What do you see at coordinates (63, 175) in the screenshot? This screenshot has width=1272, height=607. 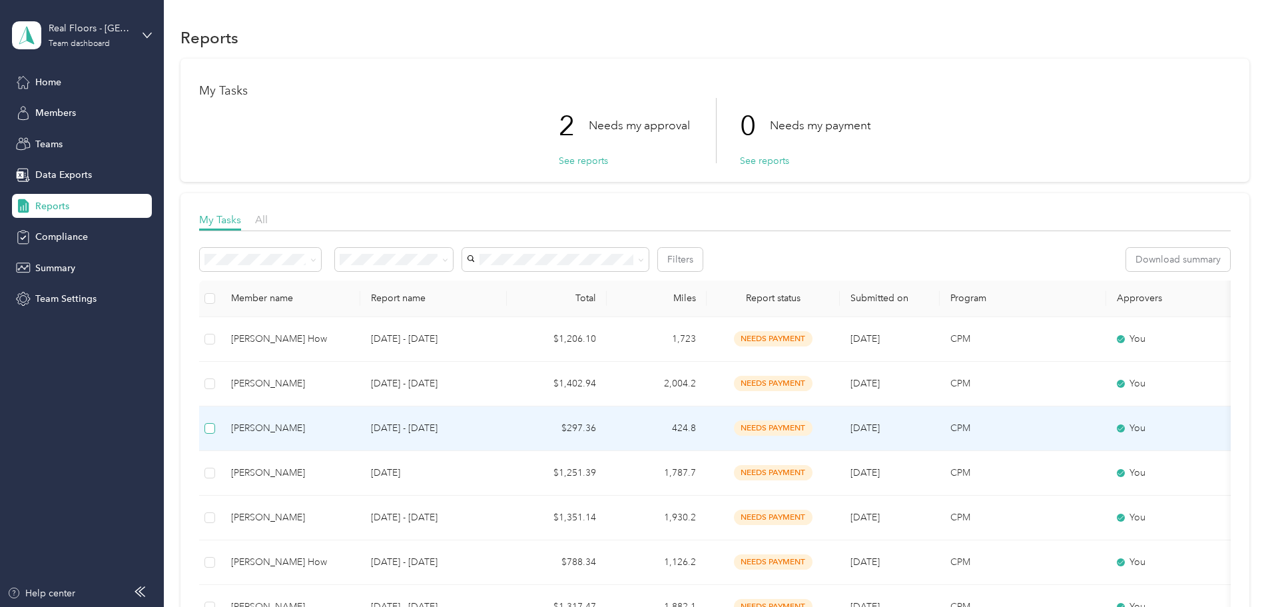 I see `span: Data Exports` at bounding box center [63, 175].